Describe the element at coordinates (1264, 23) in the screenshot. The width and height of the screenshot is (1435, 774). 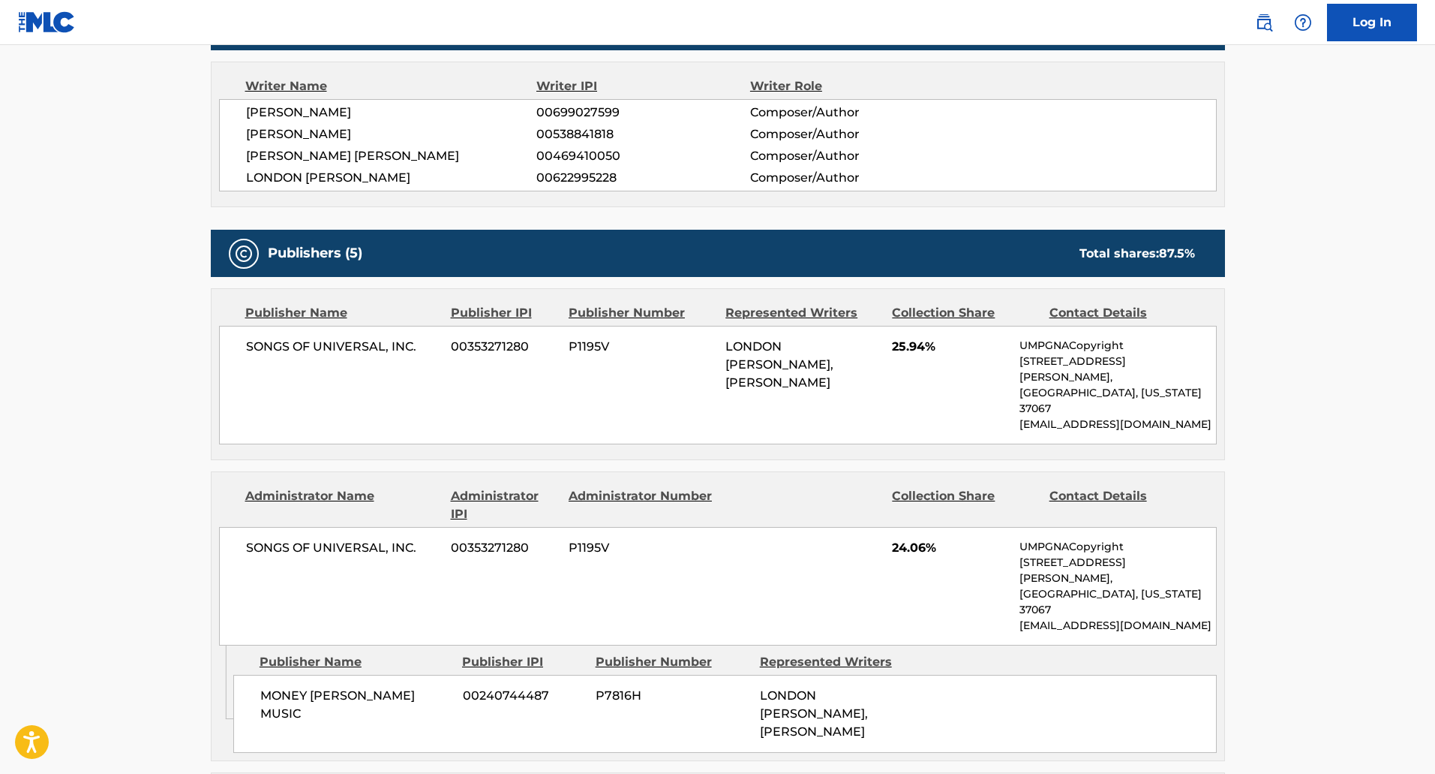
I see `img: search` at that location.